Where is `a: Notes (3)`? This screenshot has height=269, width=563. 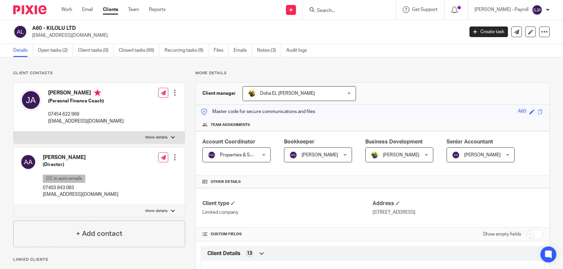 a: Notes (3) is located at coordinates (269, 50).